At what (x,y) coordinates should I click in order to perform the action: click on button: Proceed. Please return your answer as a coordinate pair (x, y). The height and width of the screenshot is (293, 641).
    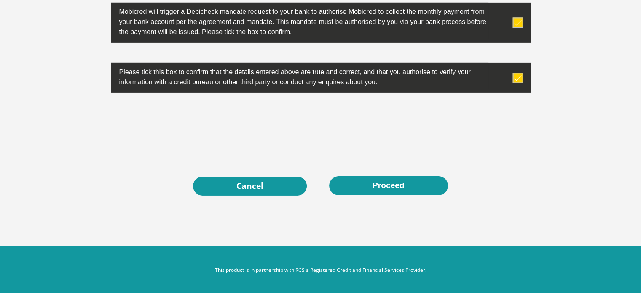
    Looking at the image, I should click on (389, 185).